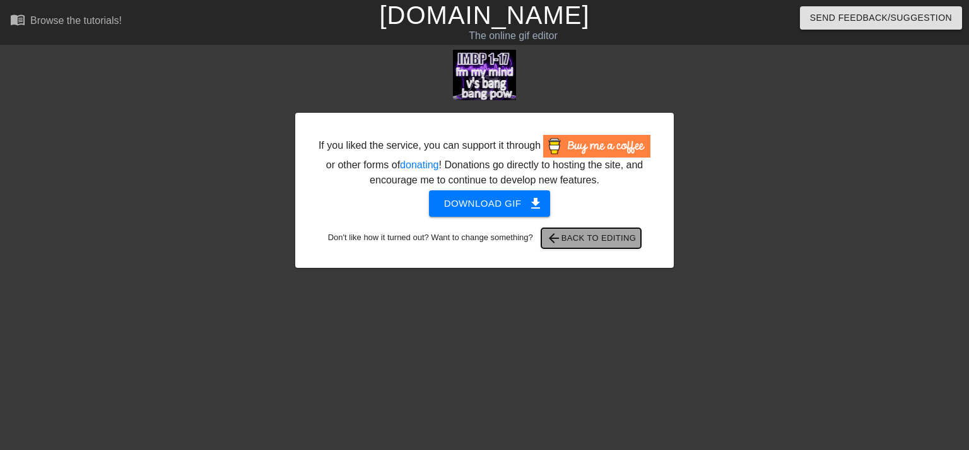  I want to click on span: Download gif, so click(489, 204).